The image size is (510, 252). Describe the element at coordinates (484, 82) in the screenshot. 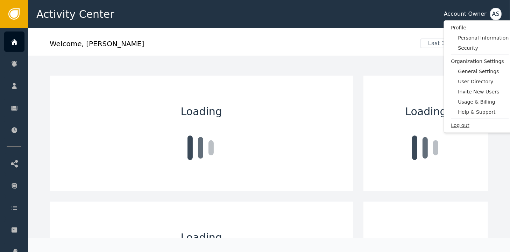

I see `span: User Directory` at that location.